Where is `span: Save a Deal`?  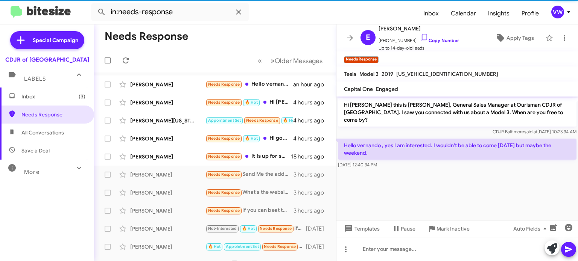 span: Save a Deal is located at coordinates (35, 151).